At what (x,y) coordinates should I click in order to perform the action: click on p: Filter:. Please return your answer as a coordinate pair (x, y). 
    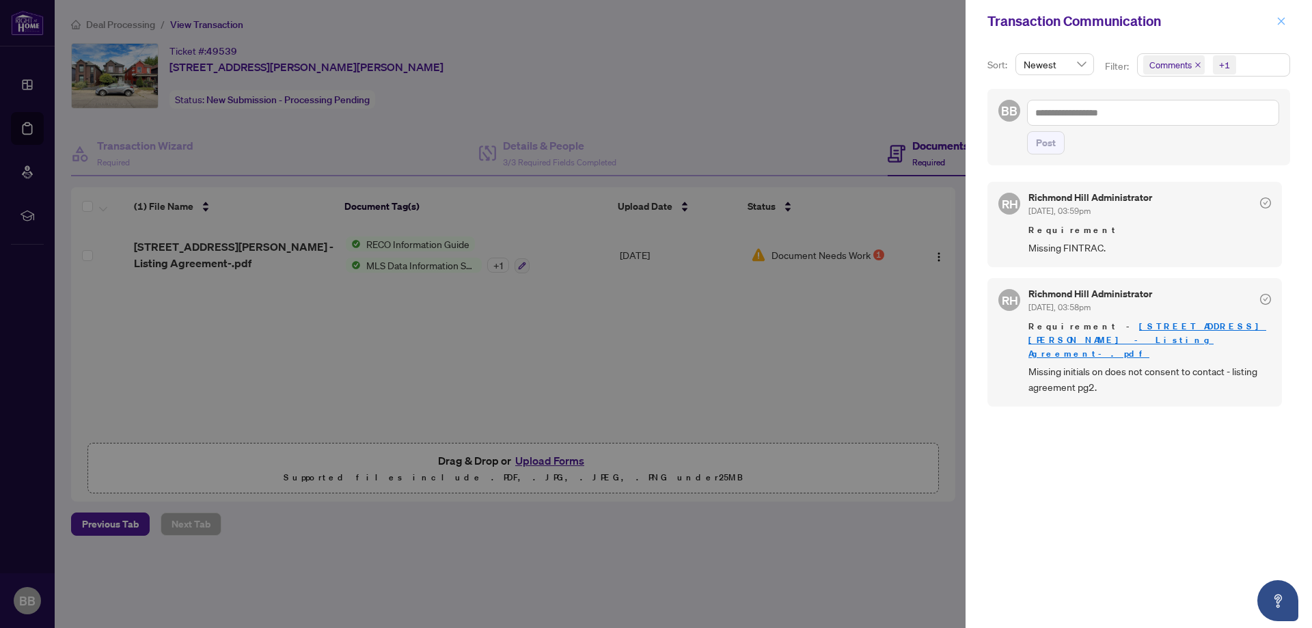
    Looking at the image, I should click on (1118, 66).